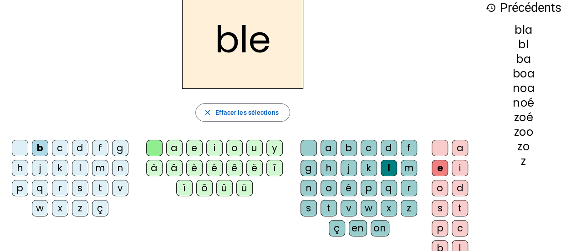  What do you see at coordinates (195, 168) in the screenshot?
I see `div: è` at bounding box center [195, 168].